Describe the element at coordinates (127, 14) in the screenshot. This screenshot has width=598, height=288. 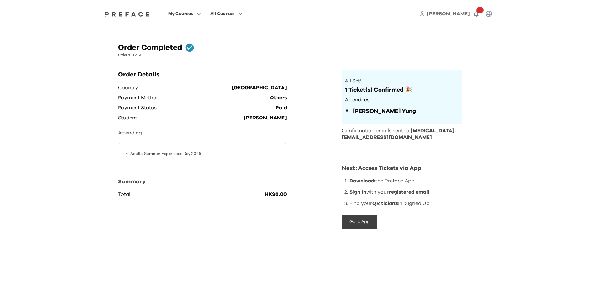
I see `a: Preface Logo` at that location.